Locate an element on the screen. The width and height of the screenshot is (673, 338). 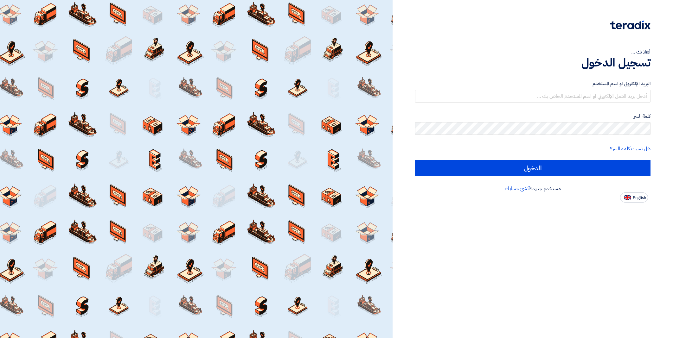
a: هل نسيت كلمة السر؟ is located at coordinates (630, 149).